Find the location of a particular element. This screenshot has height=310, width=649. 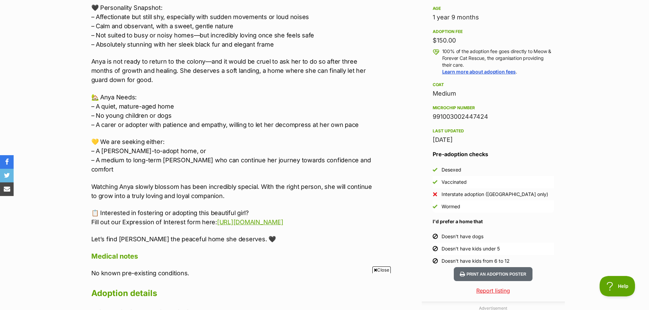

p: Anya is not ready to return to the colony—and it would be cruel to ask her to do so after three m... is located at coordinates (232, 71).